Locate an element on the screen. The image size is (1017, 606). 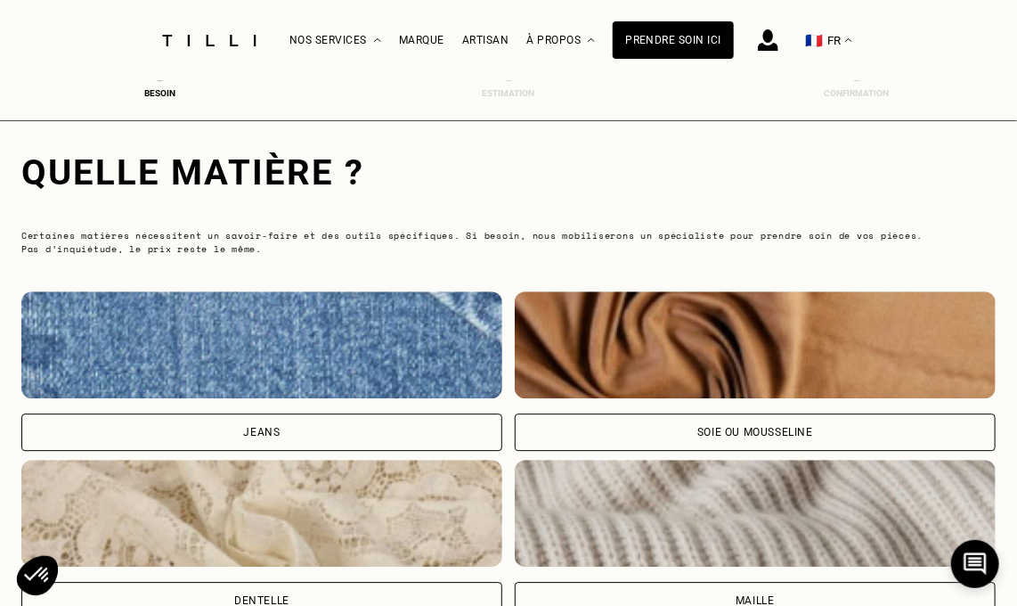
button: 🇫🇷 FR is located at coordinates (828, 40).